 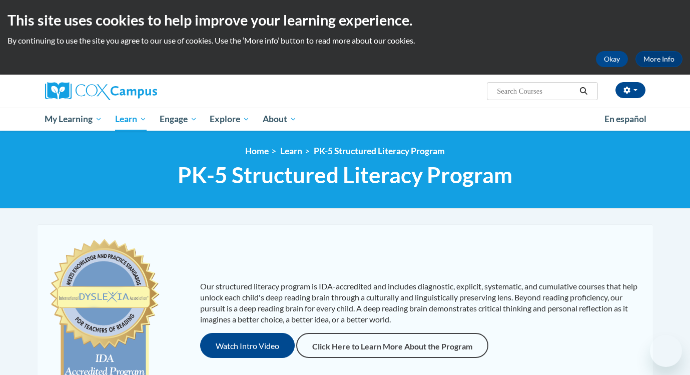 What do you see at coordinates (178, 119) in the screenshot?
I see `span: Engage` at bounding box center [178, 119].